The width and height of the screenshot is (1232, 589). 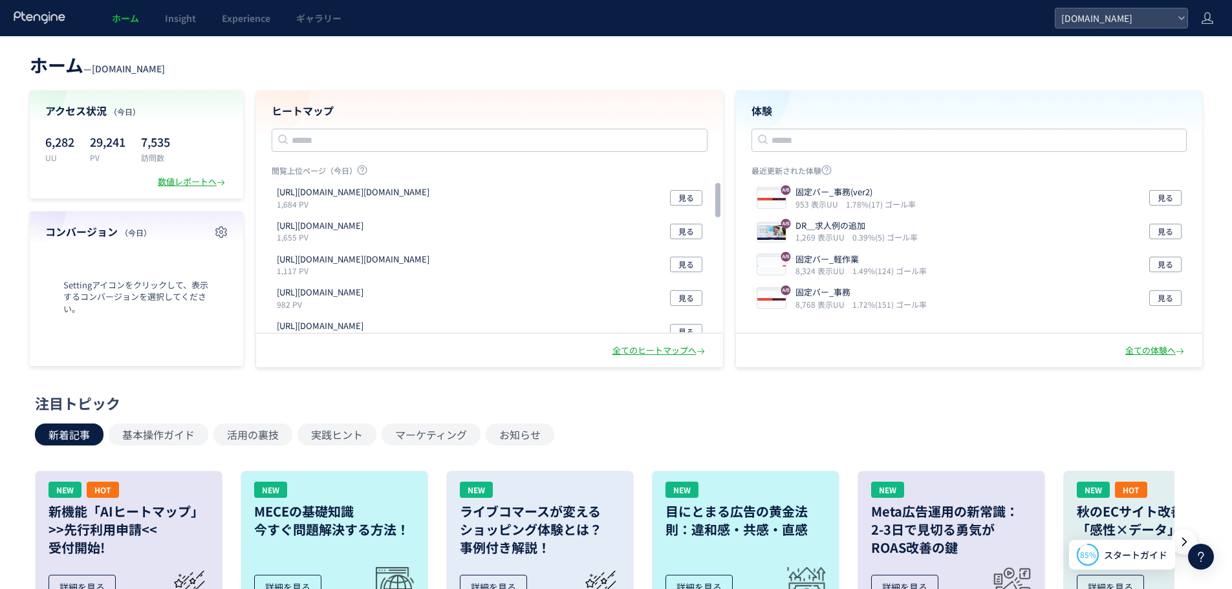 What do you see at coordinates (858, 259) in the screenshot?
I see `p: 固定バー_軽作業` at bounding box center [858, 259].